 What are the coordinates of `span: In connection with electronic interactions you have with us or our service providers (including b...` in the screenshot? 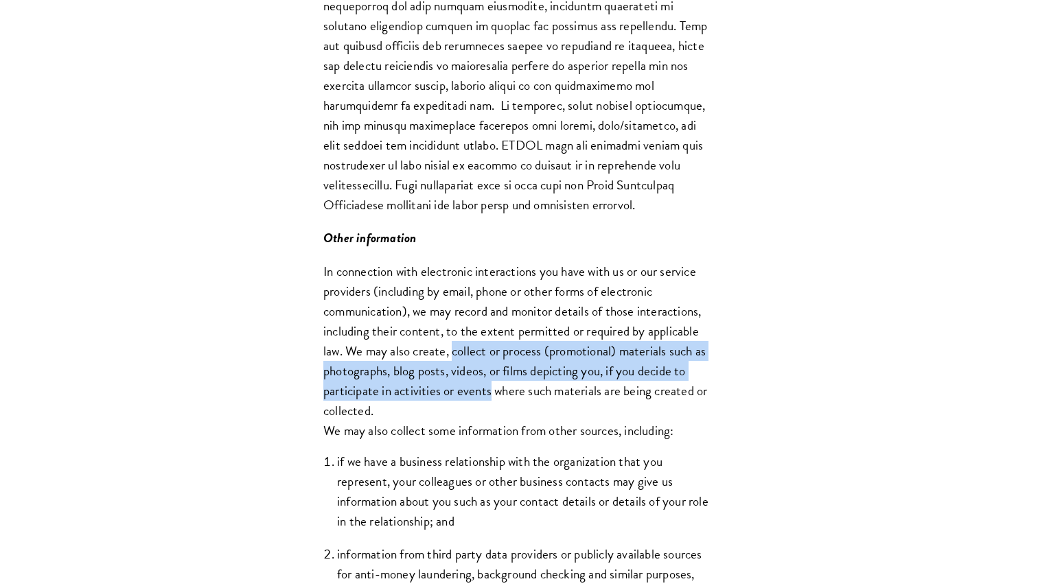 It's located at (515, 341).